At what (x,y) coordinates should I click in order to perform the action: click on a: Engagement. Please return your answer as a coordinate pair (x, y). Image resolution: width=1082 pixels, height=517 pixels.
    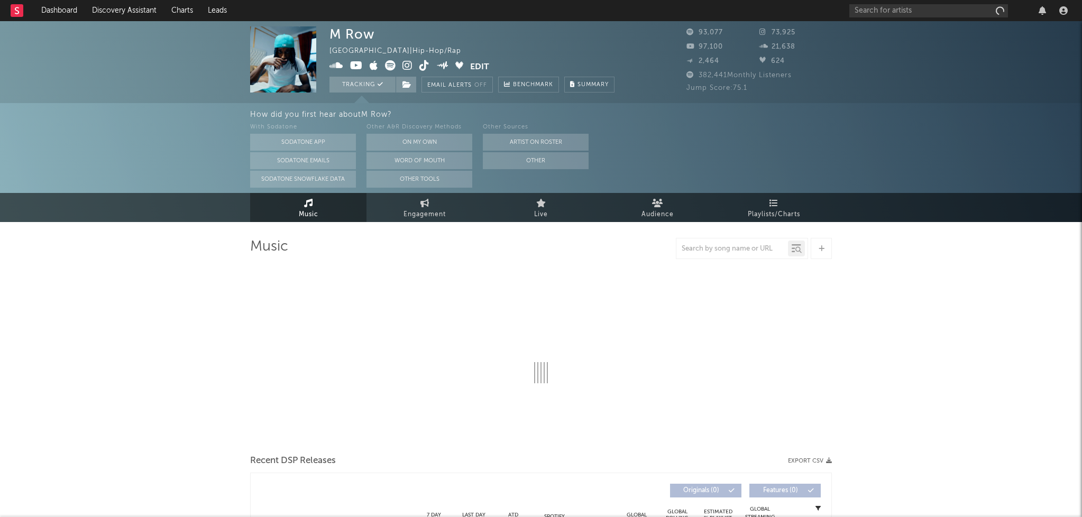
    Looking at the image, I should click on (425, 207).